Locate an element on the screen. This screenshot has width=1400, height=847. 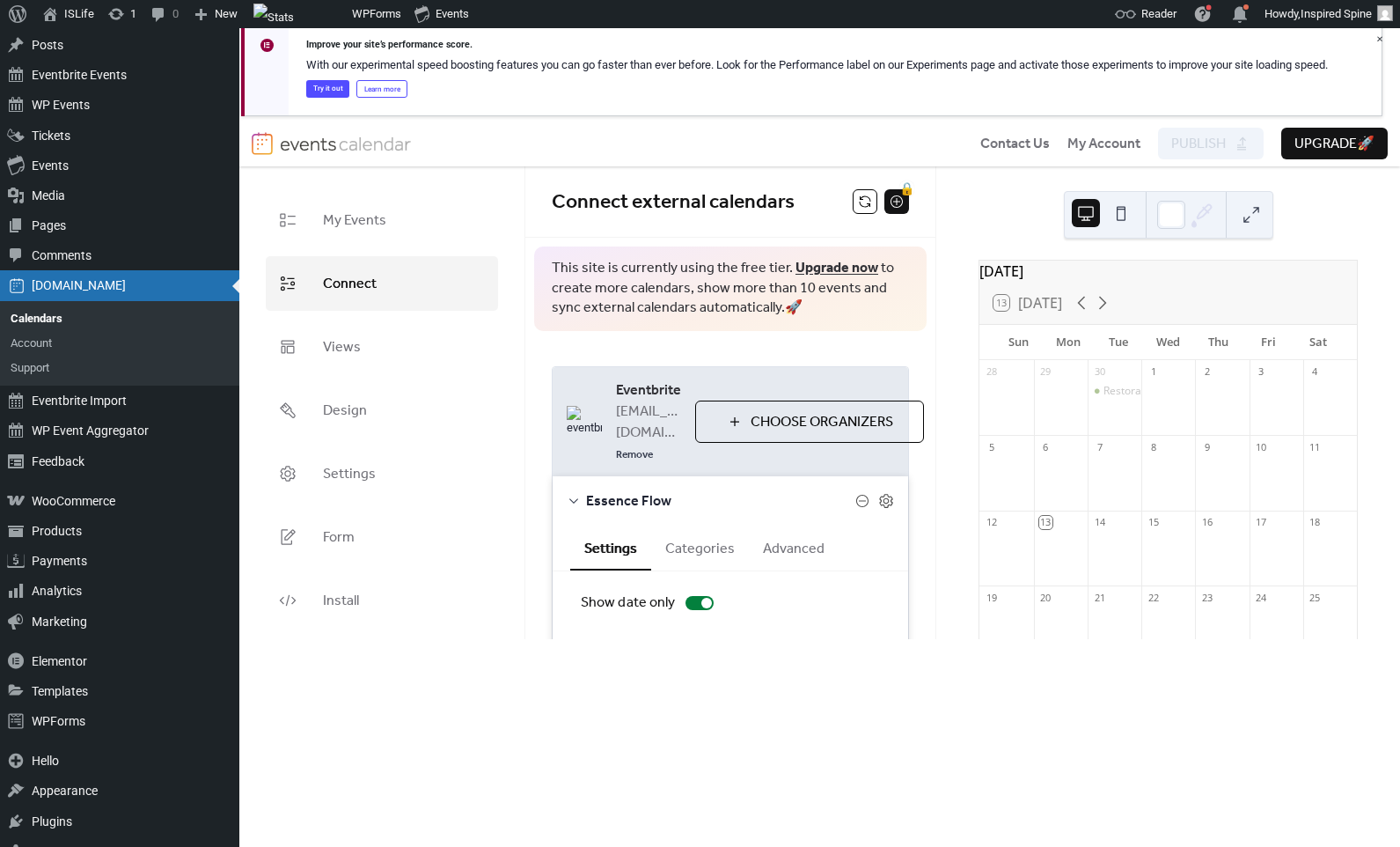
div: Thu is located at coordinates (1218, 343).